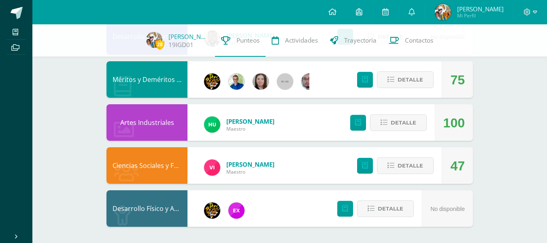  What do you see at coordinates (353, 41) in the screenshot?
I see `a: Trayectoria` at bounding box center [353, 41].